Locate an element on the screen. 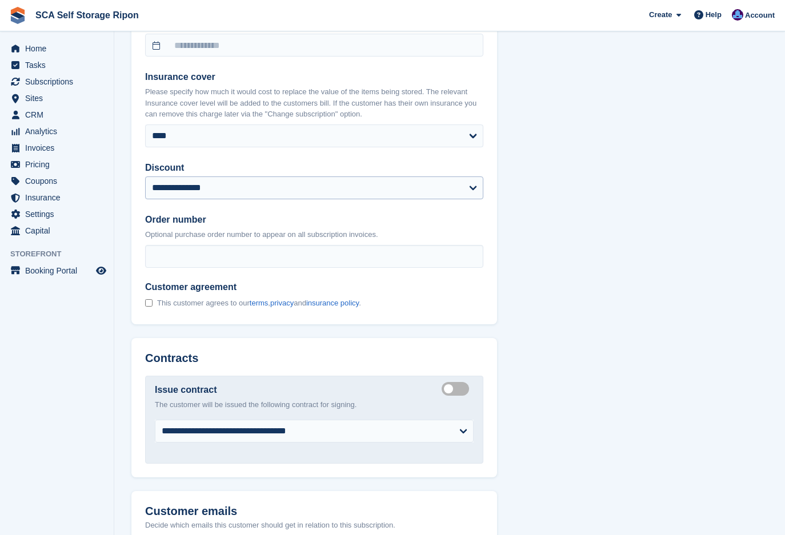  span: Storefront is located at coordinates (62, 254).